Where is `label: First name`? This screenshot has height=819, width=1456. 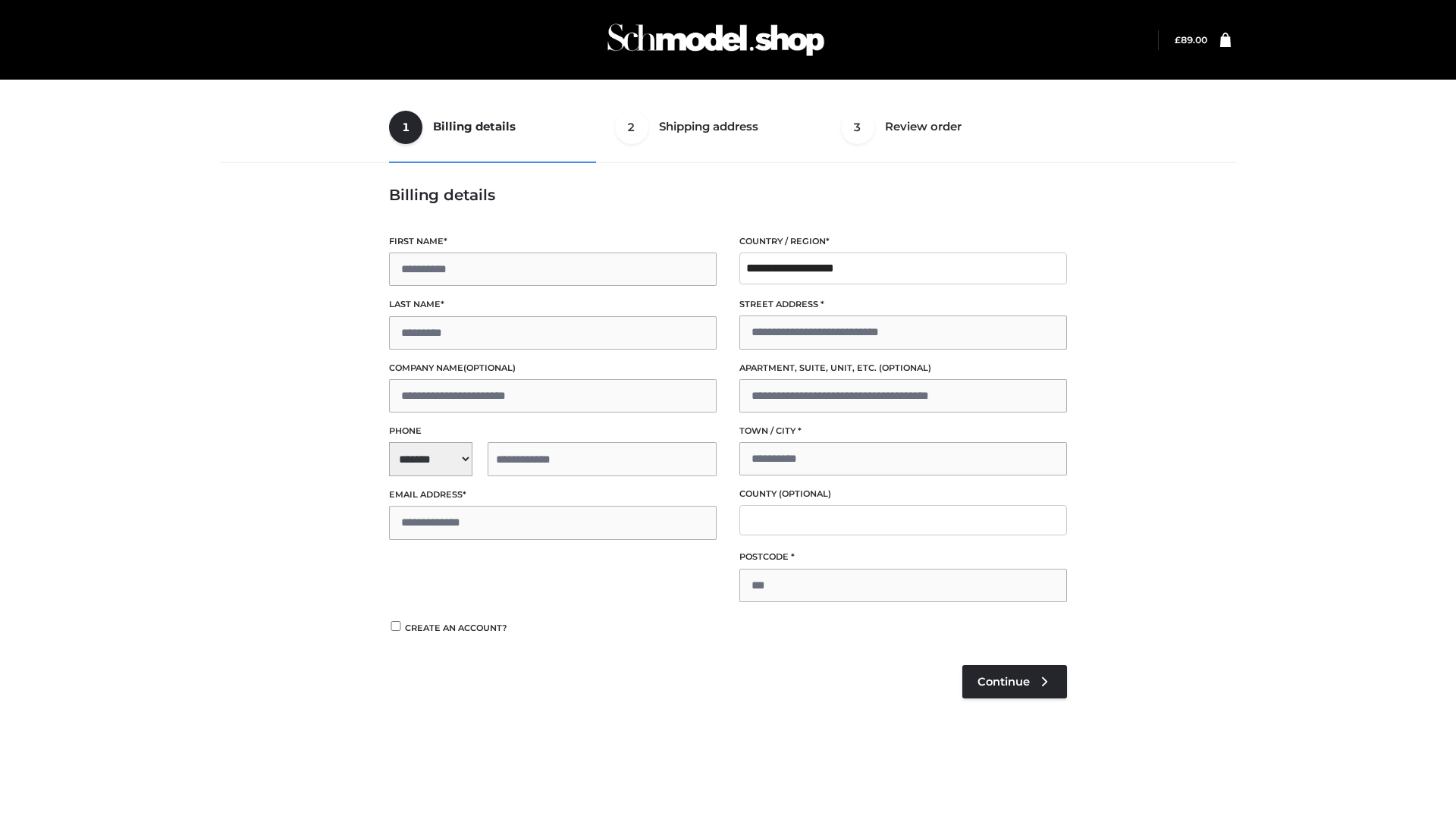
label: First name is located at coordinates (553, 241).